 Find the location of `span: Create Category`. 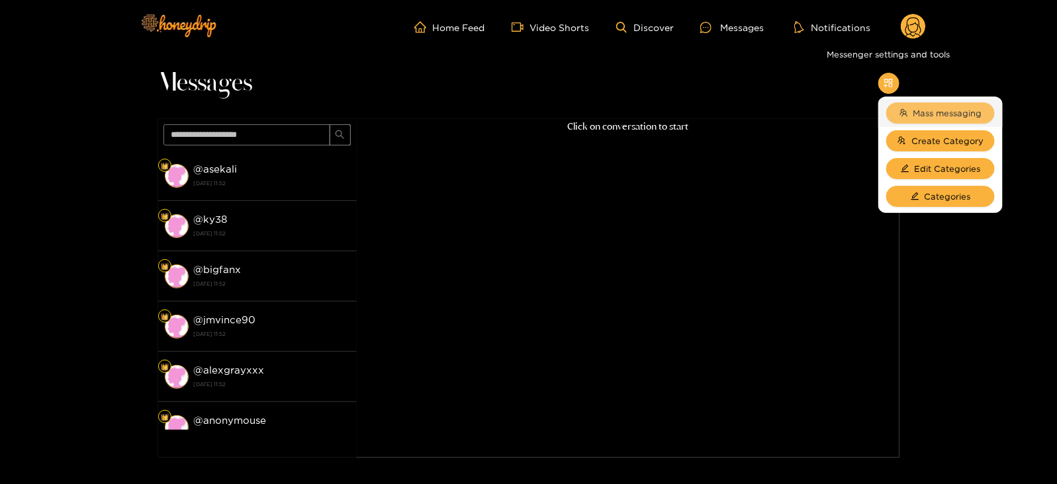

span: Create Category is located at coordinates (947, 141).